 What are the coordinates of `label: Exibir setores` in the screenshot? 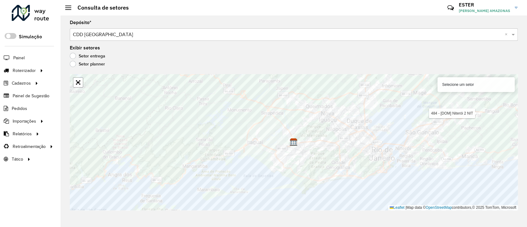 It's located at (85, 48).